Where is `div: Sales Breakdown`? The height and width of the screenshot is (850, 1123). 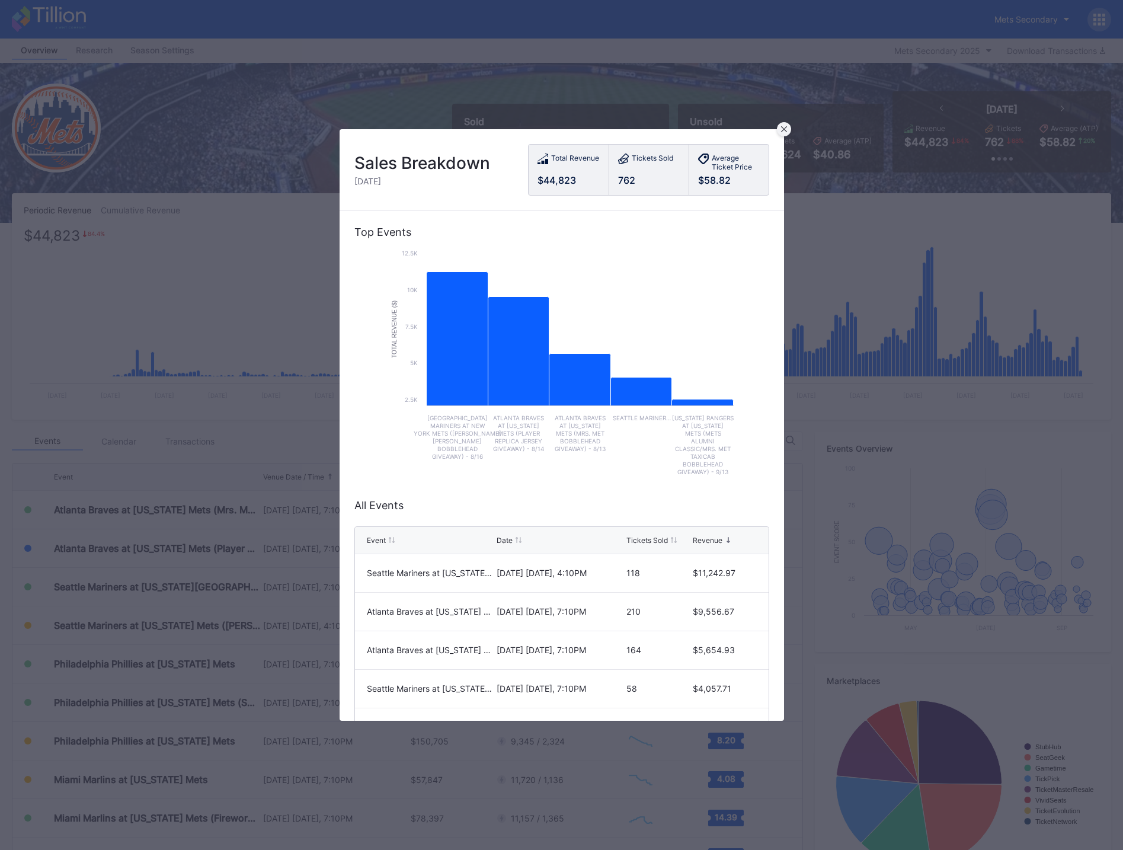 div: Sales Breakdown is located at coordinates (422, 163).